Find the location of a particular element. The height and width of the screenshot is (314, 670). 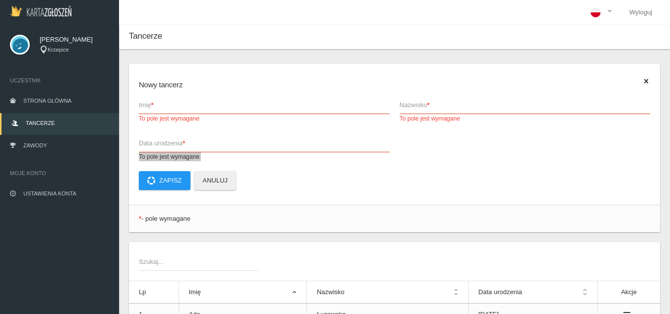

th: Imię is located at coordinates (243, 292).